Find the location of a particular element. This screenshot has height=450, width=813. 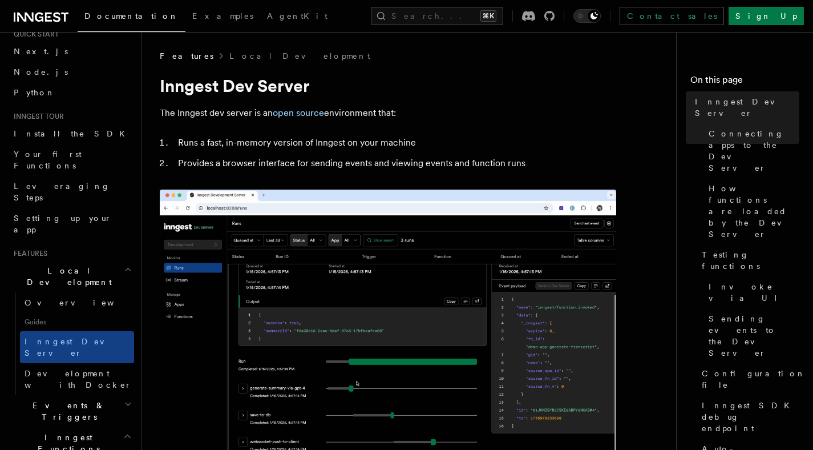

a: Install the SDK is located at coordinates (71, 134).